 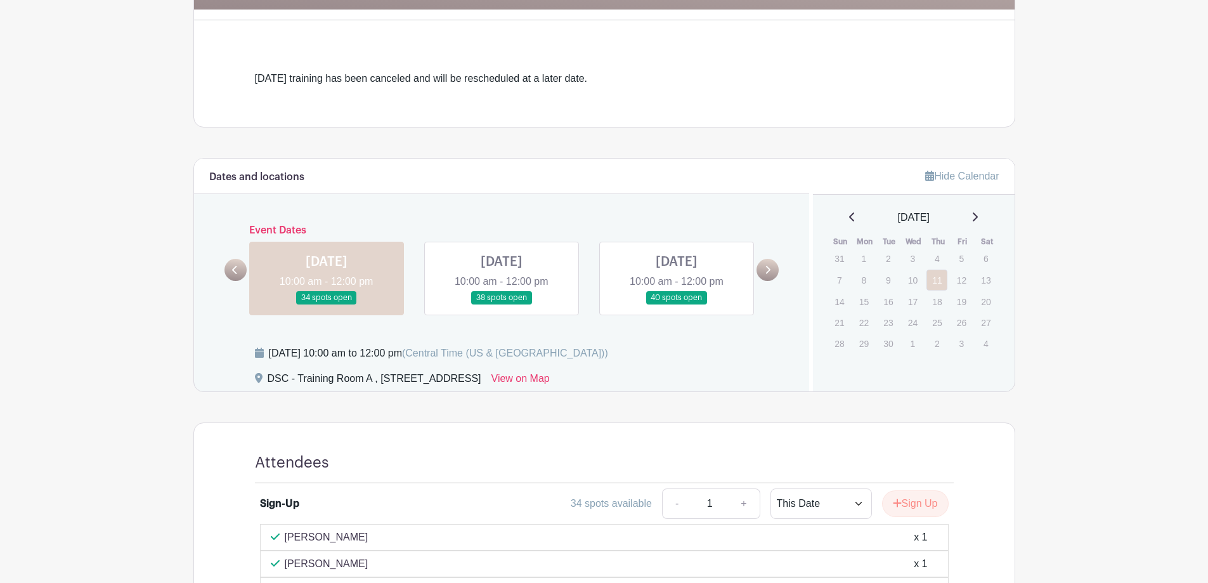 What do you see at coordinates (840, 242) in the screenshot?
I see `th: Sun` at bounding box center [840, 242].